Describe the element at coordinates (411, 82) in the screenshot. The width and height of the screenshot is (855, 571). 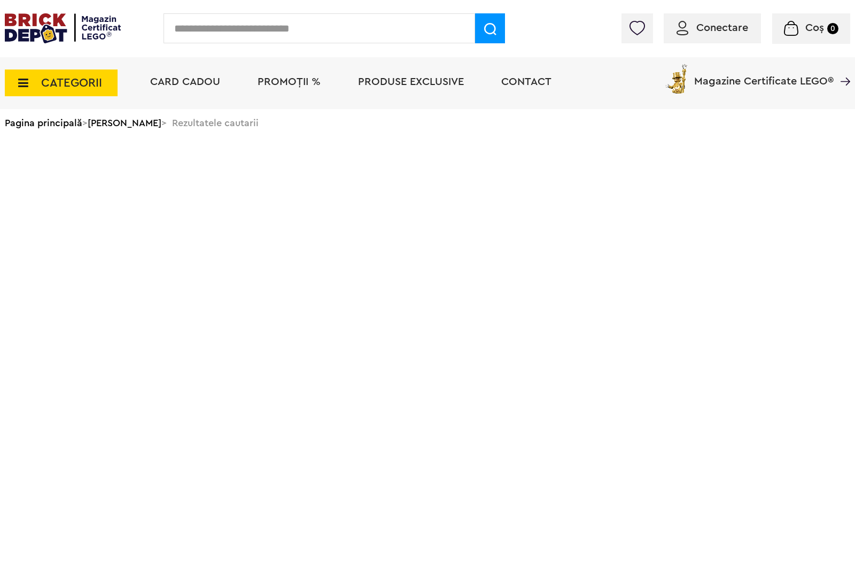
I see `a: Produse exclusive` at that location.